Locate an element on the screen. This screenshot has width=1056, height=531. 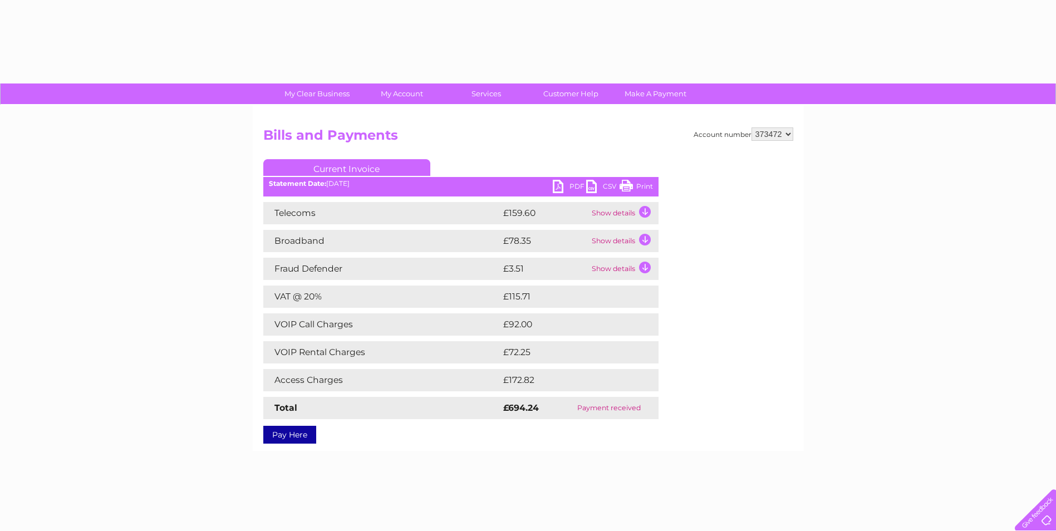
td: Access Charges is located at coordinates (382, 380).